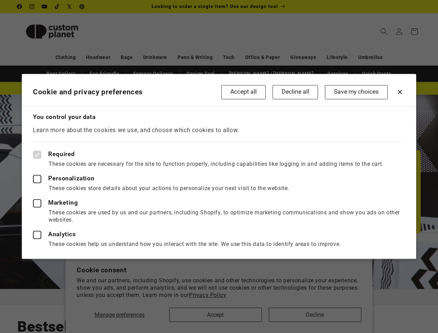 This screenshot has width=438, height=333. Describe the element at coordinates (219, 131) in the screenshot. I see `p: Learn more about the cookies we use, and choose which cookies to allow.` at that location.